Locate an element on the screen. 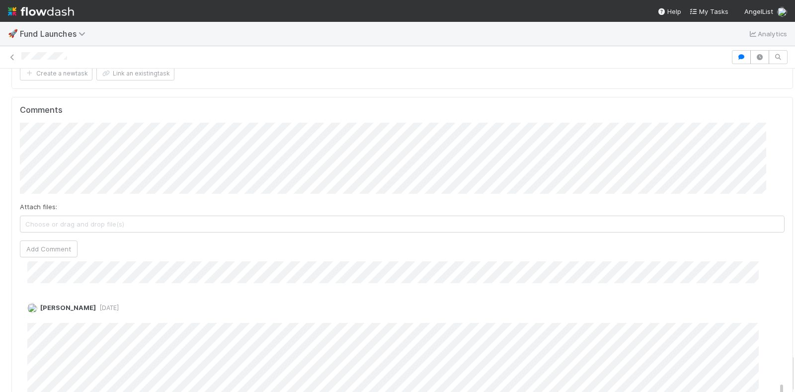  label: Attach files: is located at coordinates (38, 207).